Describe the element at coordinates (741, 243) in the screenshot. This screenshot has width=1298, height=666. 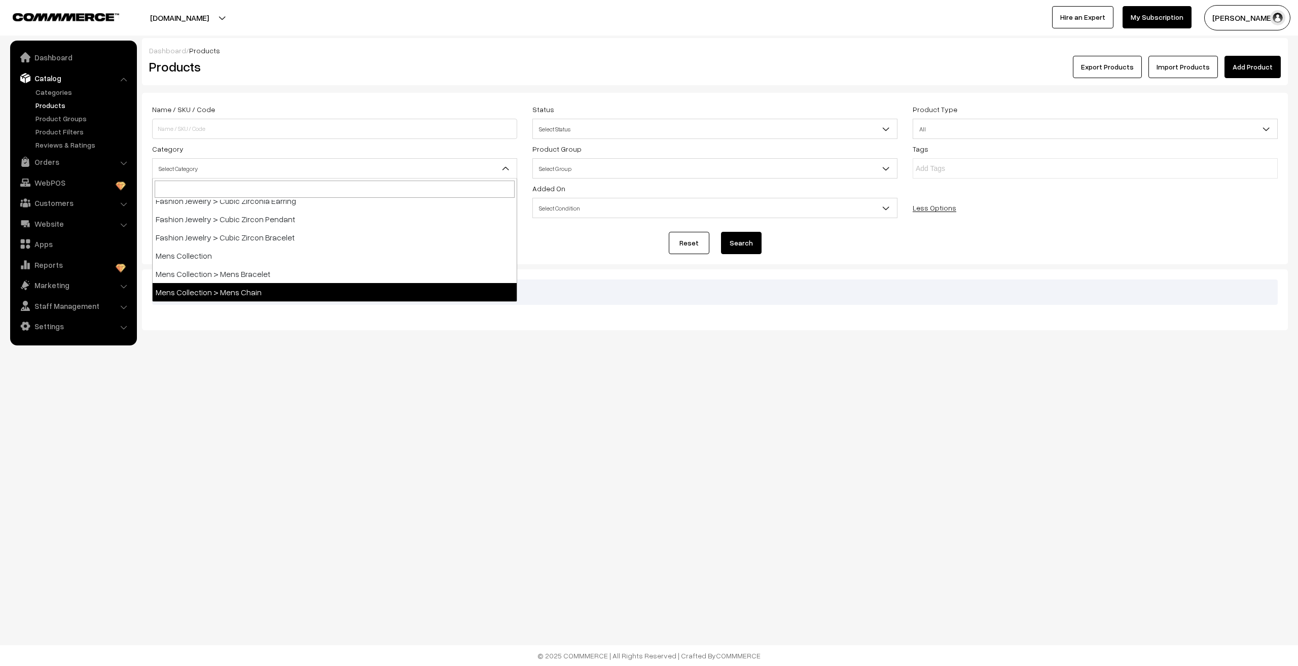
I see `button: Search` at that location.